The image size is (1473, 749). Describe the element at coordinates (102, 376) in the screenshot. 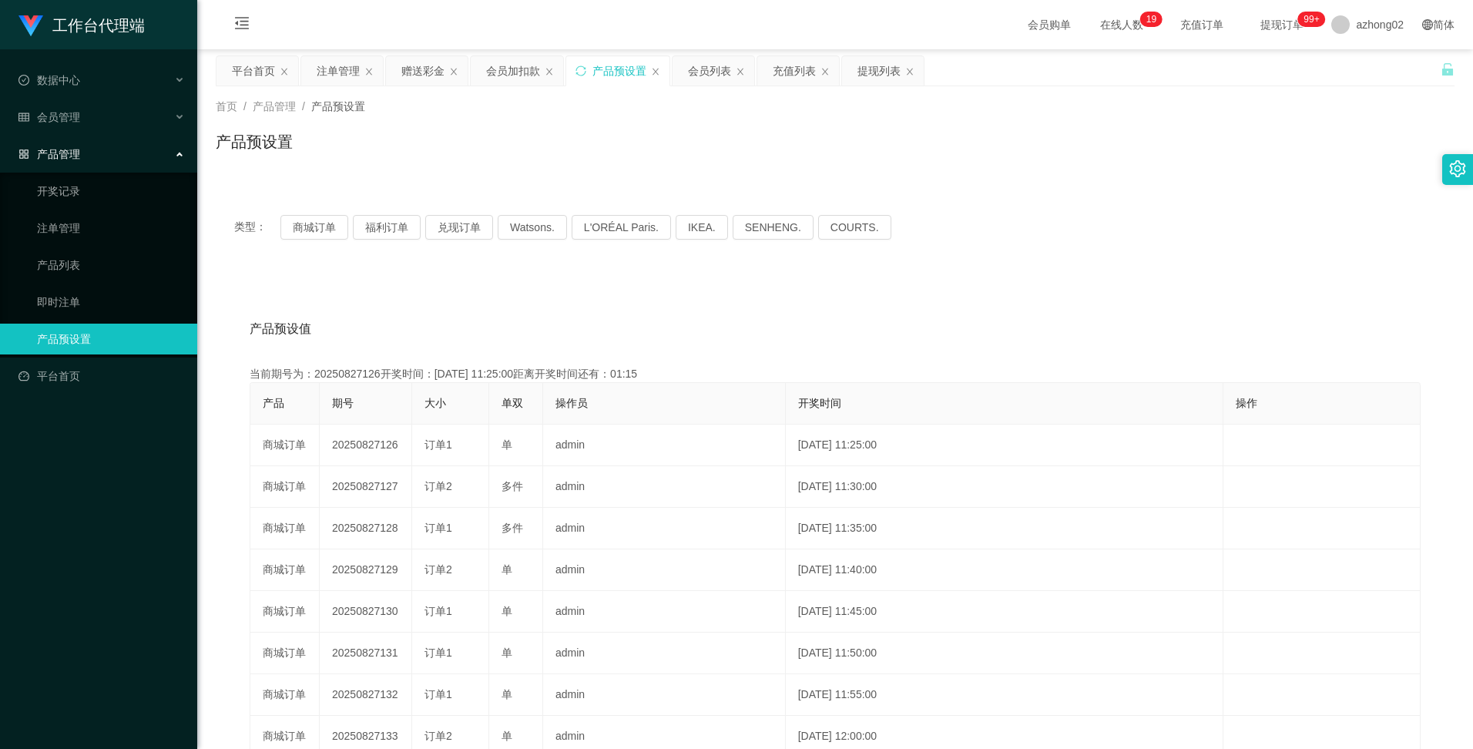

I see `a: 图标: dashboard平台首页` at that location.